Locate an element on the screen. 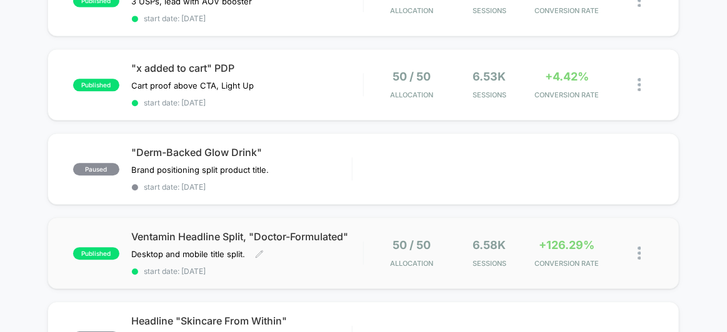 Image resolution: width=727 pixels, height=332 pixels. div: Current time is located at coordinates (242, 192).